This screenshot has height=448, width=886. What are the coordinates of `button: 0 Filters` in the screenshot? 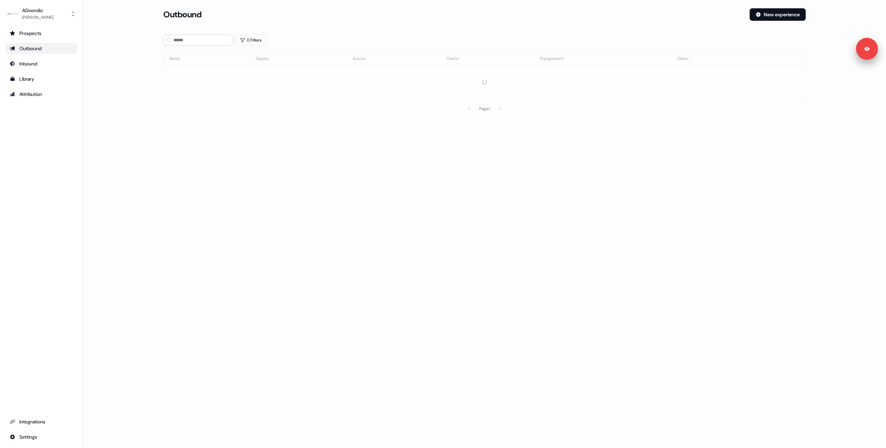 It's located at (250, 40).